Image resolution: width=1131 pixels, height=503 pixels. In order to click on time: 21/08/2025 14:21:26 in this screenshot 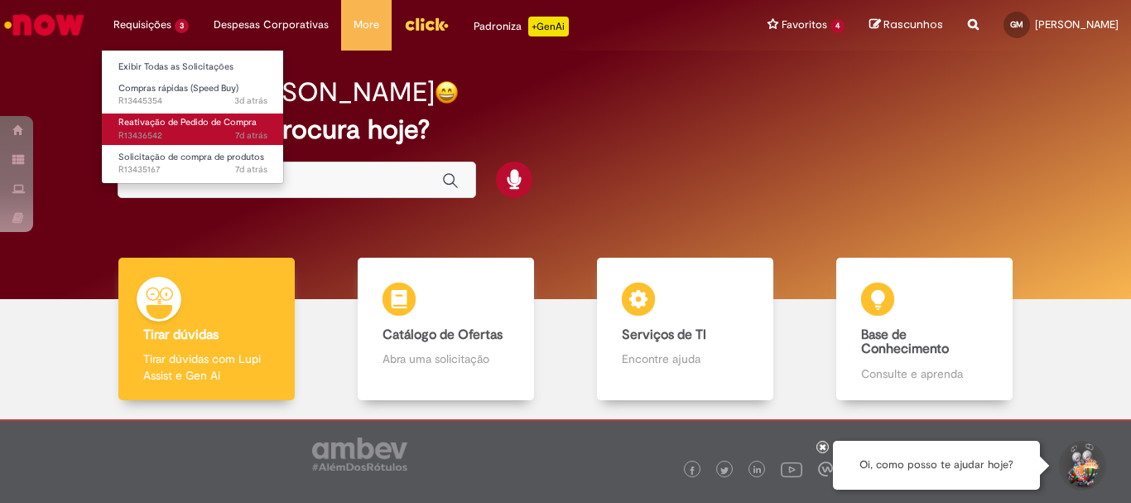, I will do `click(251, 135)`.